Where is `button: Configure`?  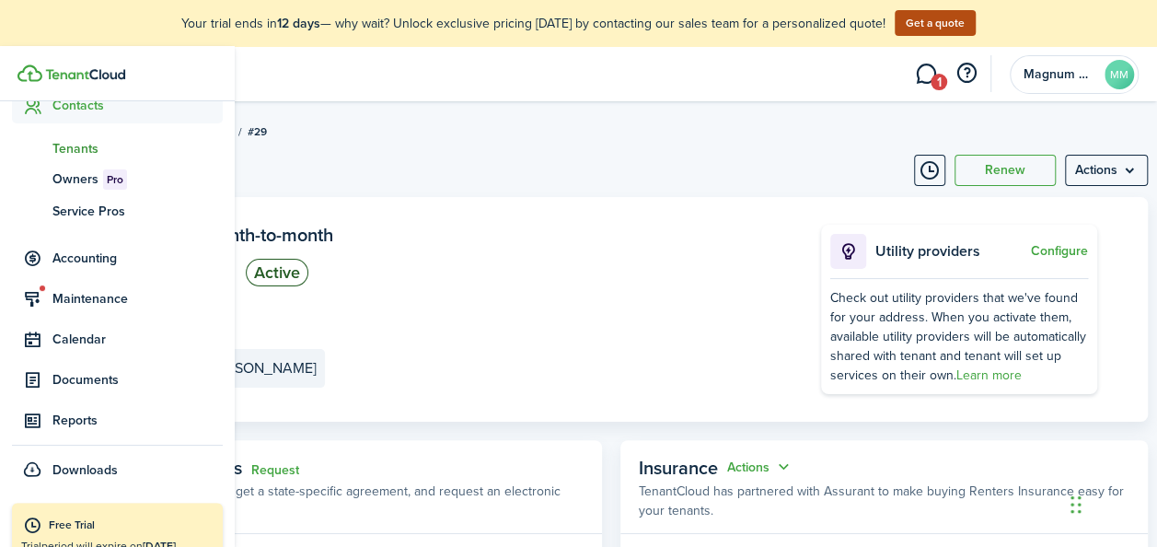
button: Configure is located at coordinates (1059, 251).